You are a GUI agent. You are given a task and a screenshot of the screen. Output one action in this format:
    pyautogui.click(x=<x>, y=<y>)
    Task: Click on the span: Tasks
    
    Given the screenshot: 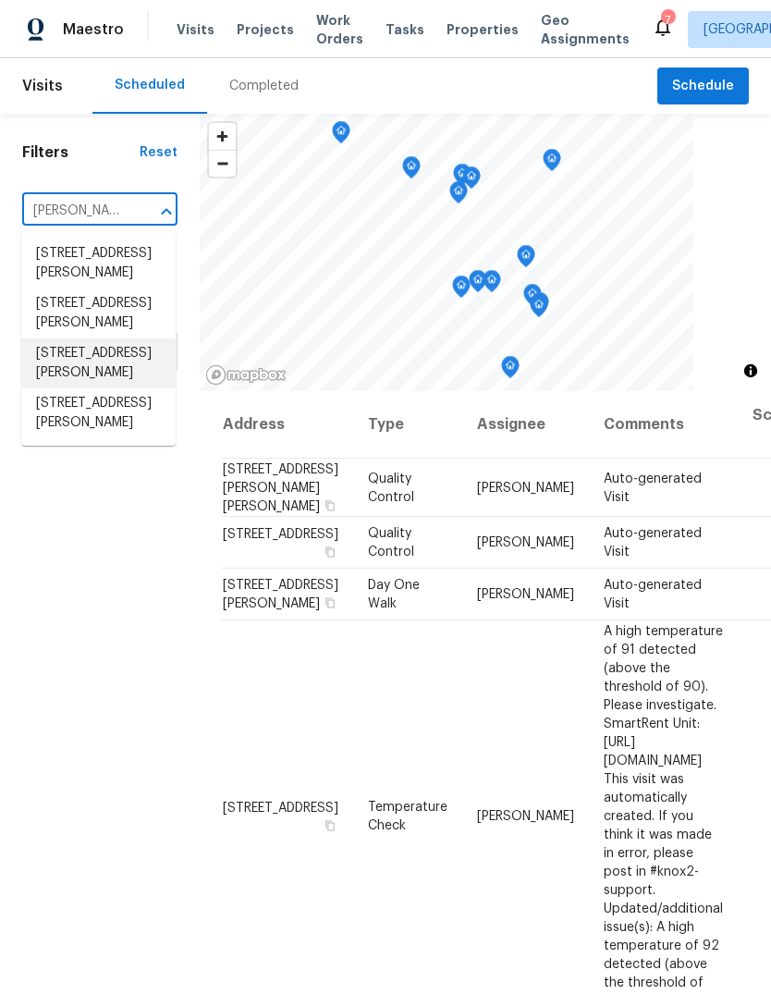 What is the action you would take?
    pyautogui.click(x=405, y=30)
    